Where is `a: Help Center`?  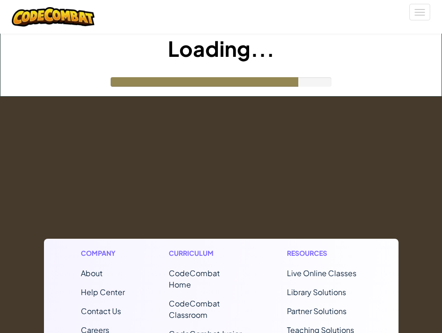
a: Help Center is located at coordinates (103, 292).